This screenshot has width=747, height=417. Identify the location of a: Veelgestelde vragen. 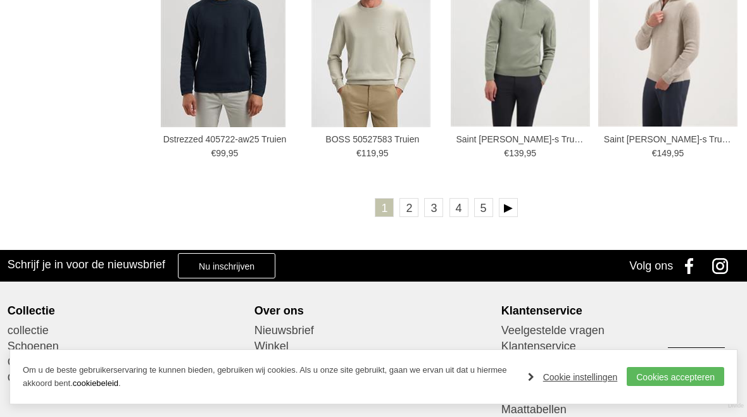
(620, 330).